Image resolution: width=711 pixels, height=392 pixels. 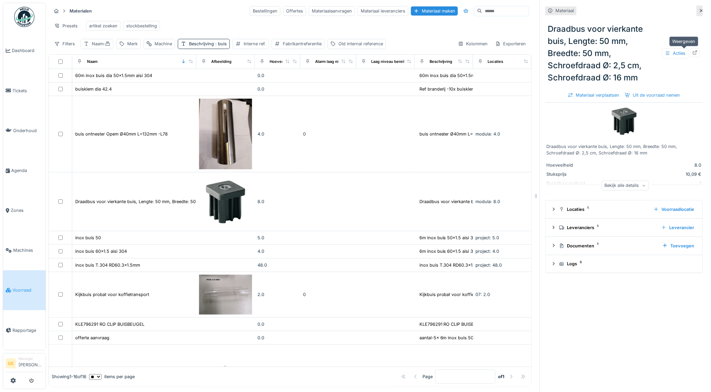 I want to click on div: Materiaal verplaatsen, so click(x=594, y=95).